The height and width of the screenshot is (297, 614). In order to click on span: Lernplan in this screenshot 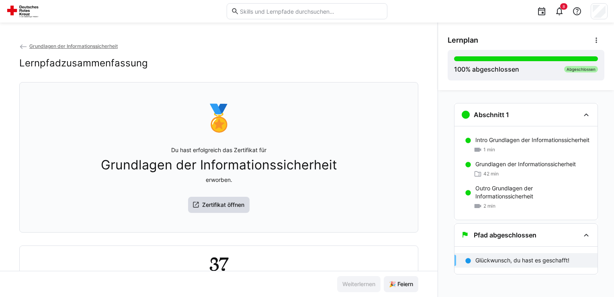, I will do `click(463, 40)`.